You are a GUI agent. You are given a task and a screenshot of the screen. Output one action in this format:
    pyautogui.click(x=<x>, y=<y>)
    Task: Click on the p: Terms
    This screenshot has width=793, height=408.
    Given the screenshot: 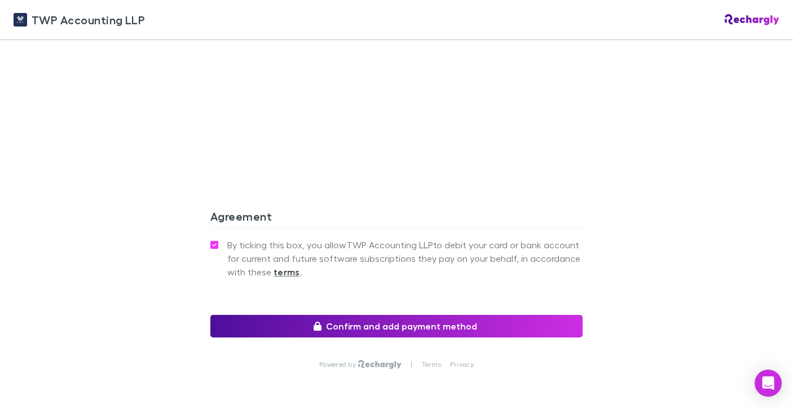 What is the action you would take?
    pyautogui.click(x=431, y=364)
    